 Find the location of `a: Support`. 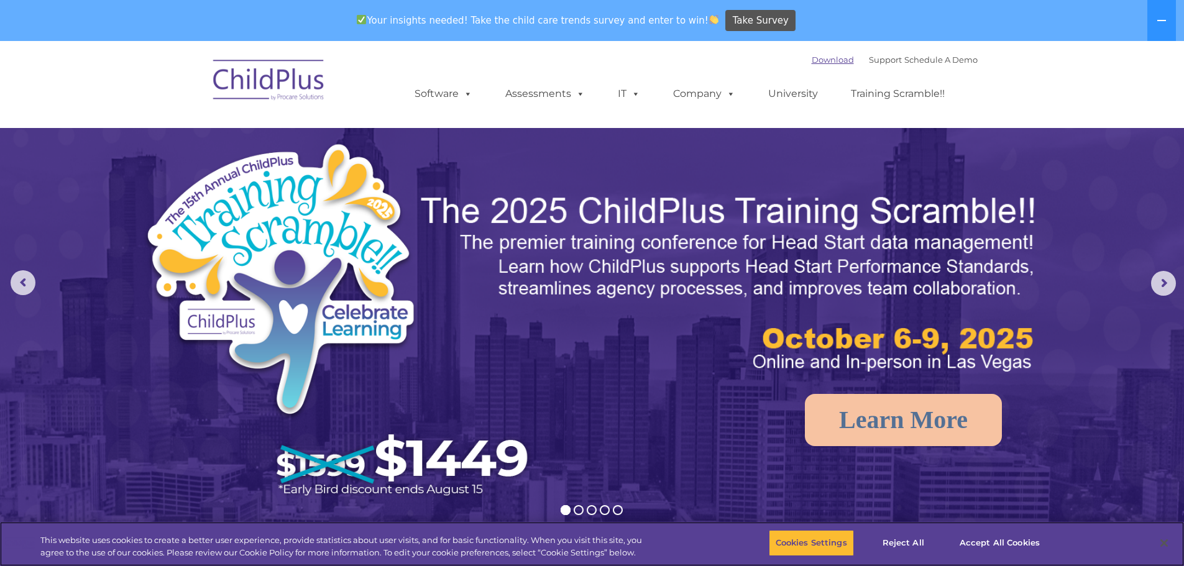

a: Support is located at coordinates (885, 60).